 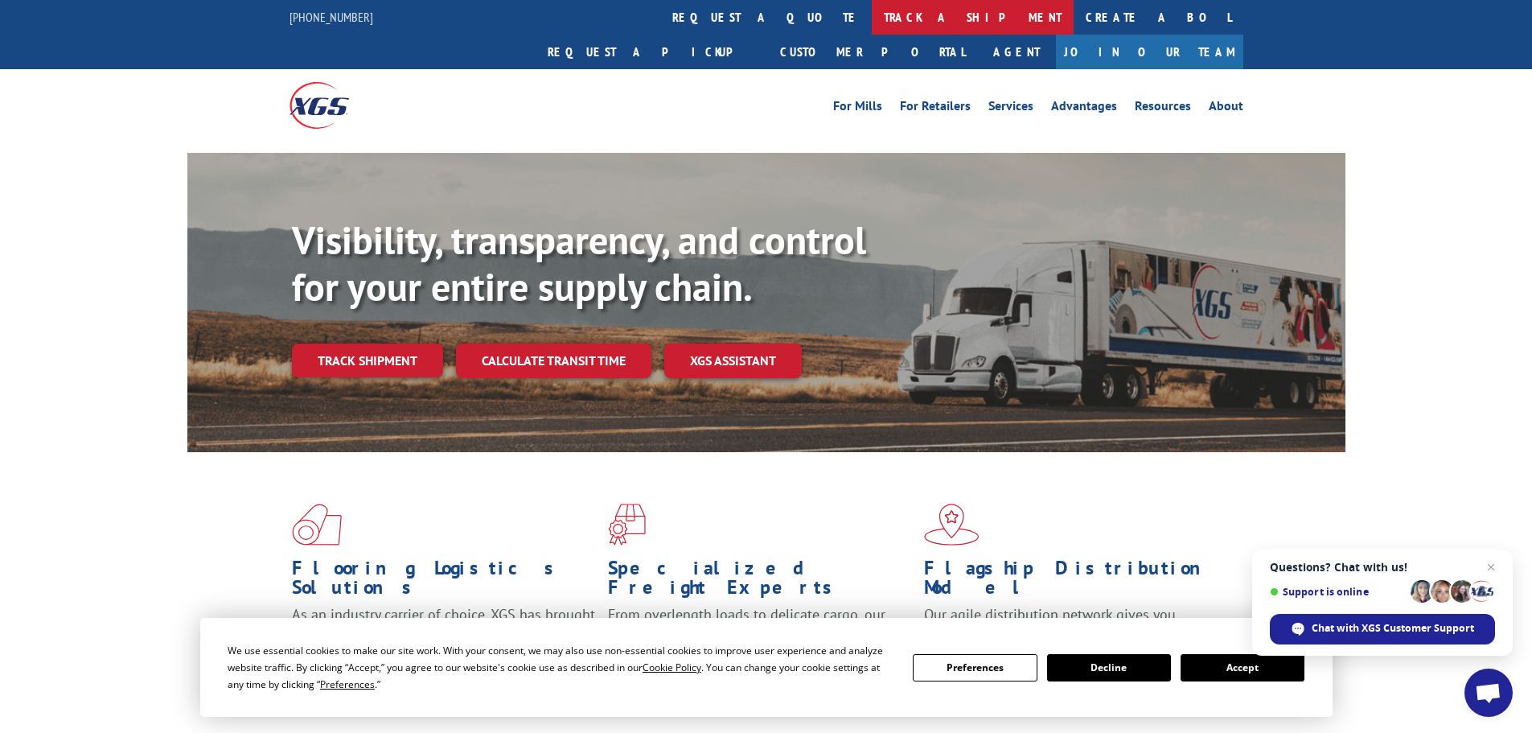 What do you see at coordinates (857, 109) in the screenshot?
I see `a: For Mills` at bounding box center [857, 109].